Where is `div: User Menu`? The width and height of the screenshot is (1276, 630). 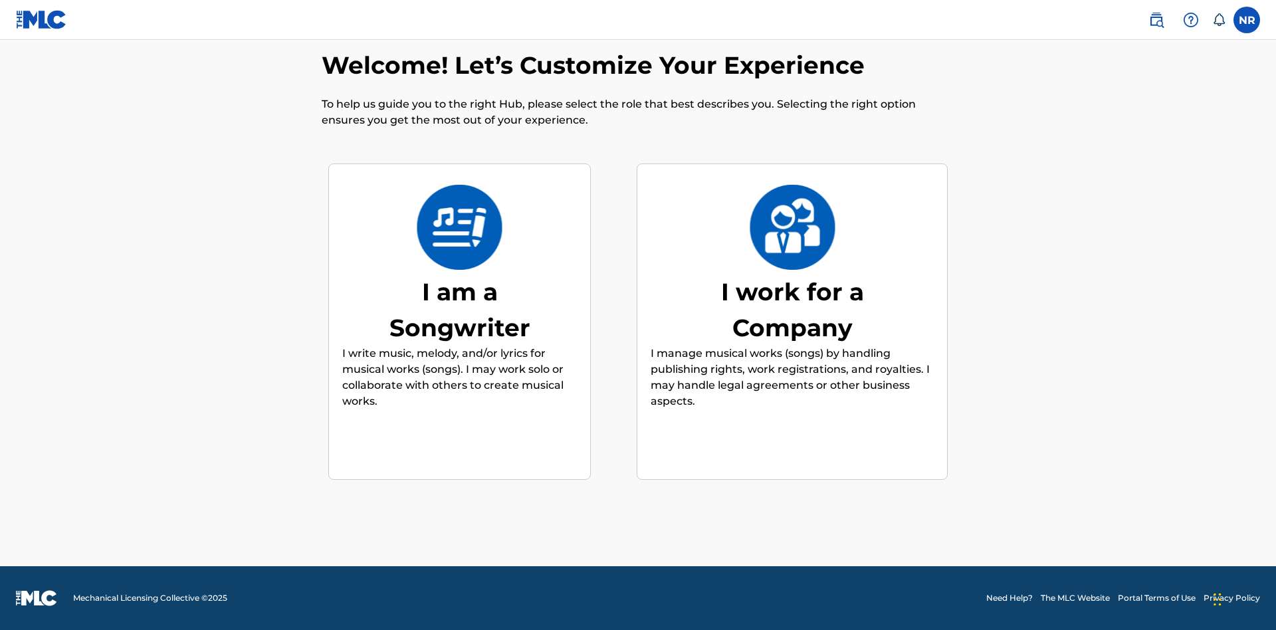
div: User Menu is located at coordinates (1247, 20).